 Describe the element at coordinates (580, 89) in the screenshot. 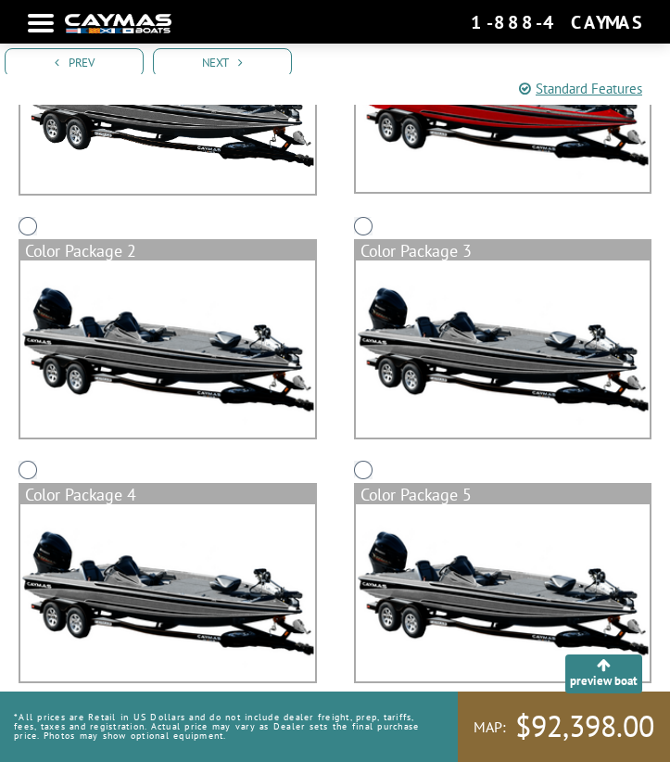

I see `a: Standard Features` at that location.